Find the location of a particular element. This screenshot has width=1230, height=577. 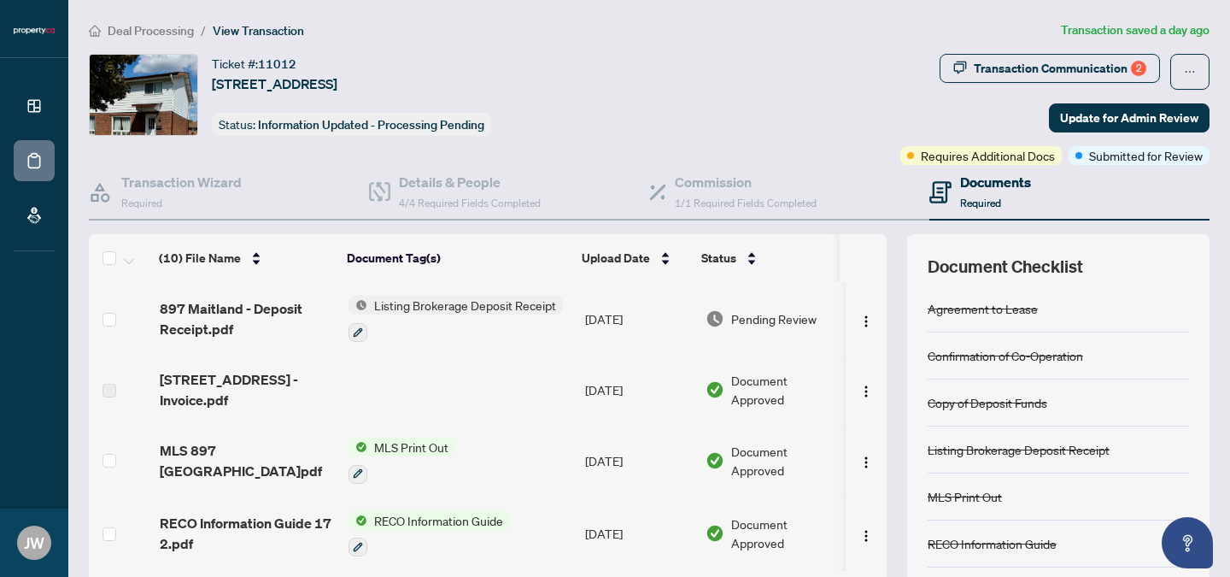

button: Open asap is located at coordinates (1187, 542).